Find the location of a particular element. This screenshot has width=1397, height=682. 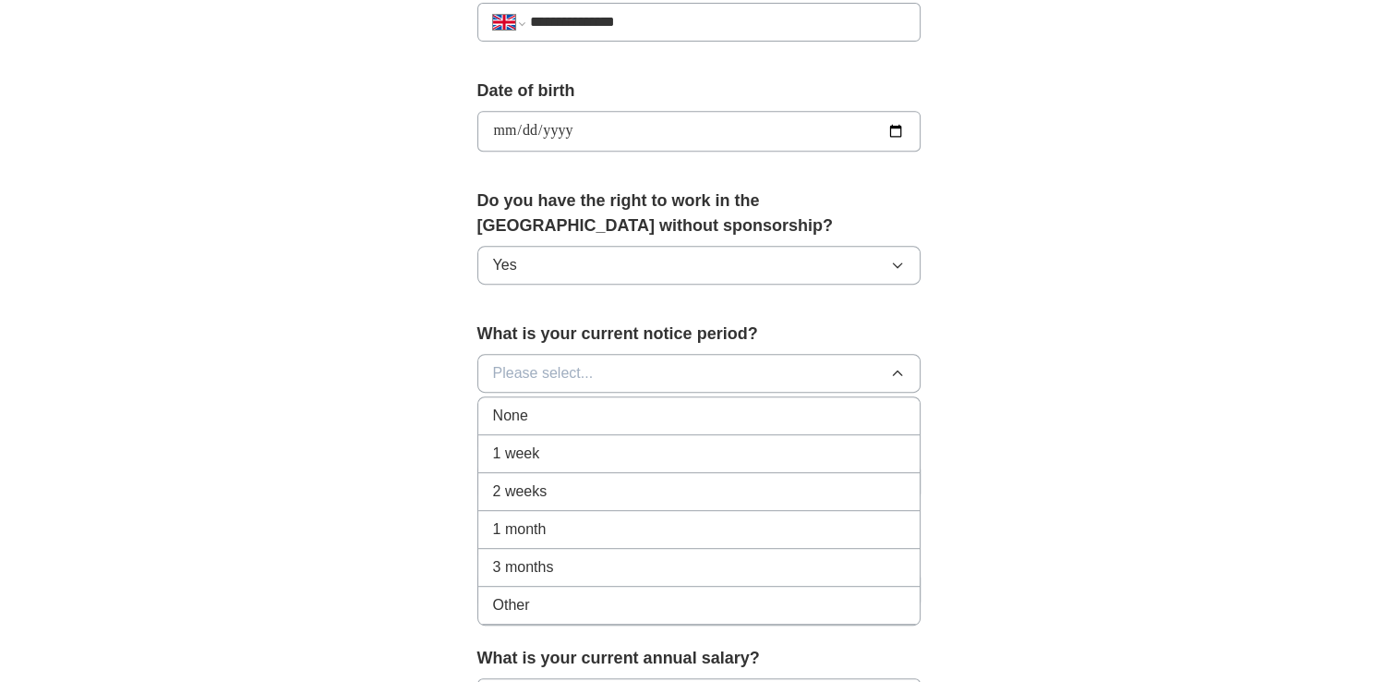

label: What is your current notice period? is located at coordinates (699, 333).